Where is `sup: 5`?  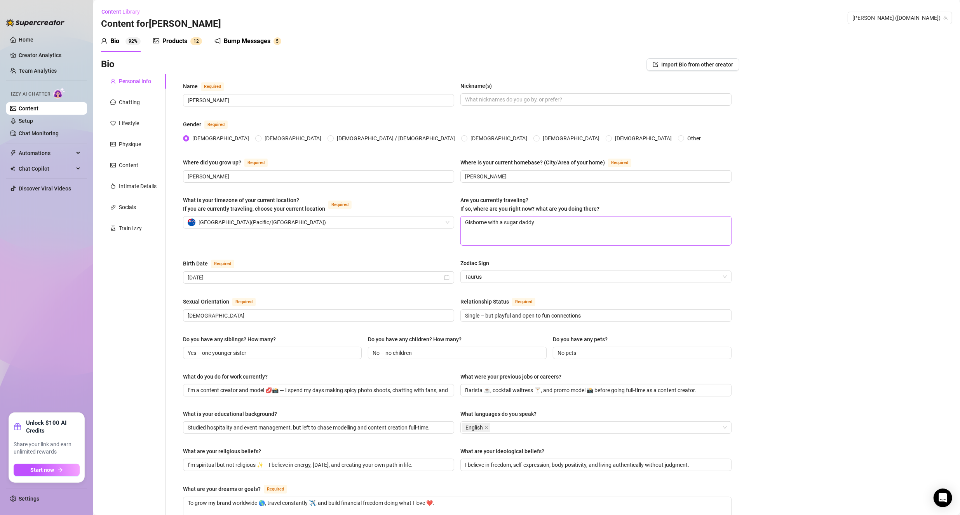
sup: 5 is located at coordinates (278, 41).